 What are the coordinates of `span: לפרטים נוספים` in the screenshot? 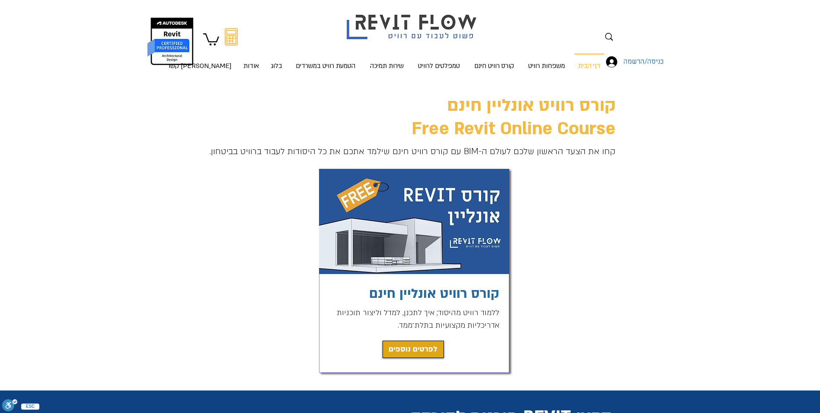 It's located at (413, 349).